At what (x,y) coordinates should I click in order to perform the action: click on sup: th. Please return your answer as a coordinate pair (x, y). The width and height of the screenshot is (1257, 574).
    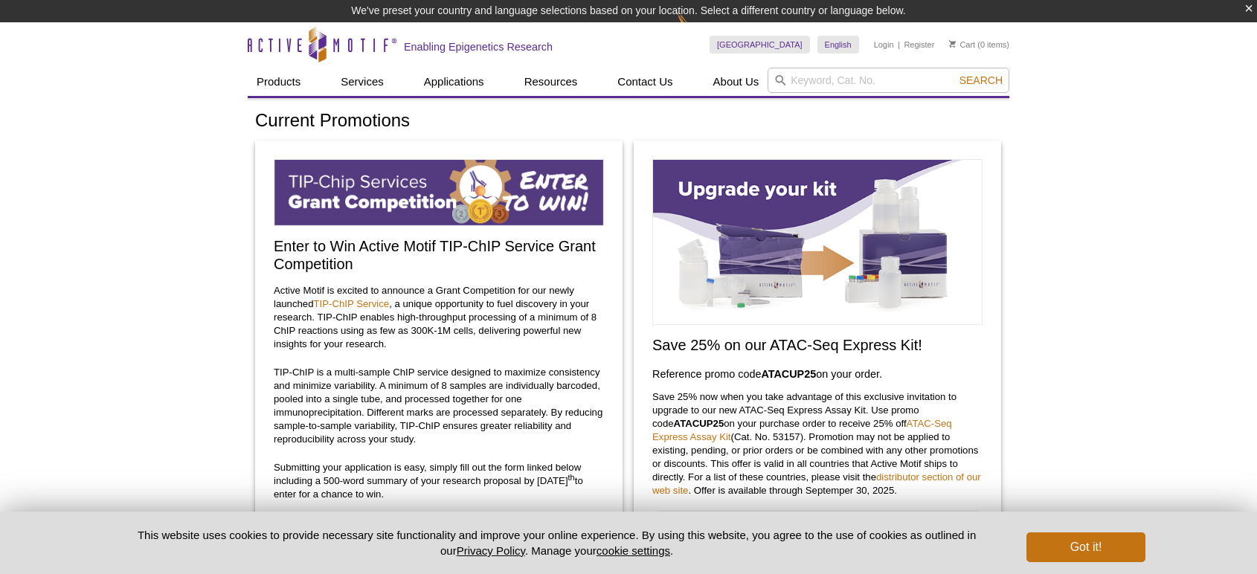
    Looking at the image, I should click on (571, 477).